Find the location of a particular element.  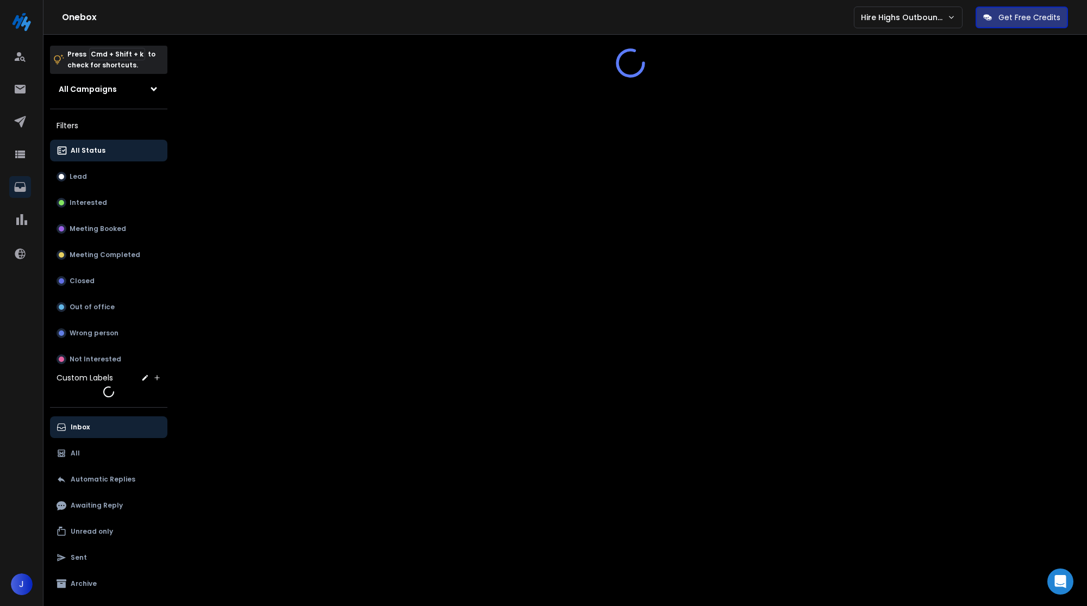

button: Meeting Completed is located at coordinates (109, 255).